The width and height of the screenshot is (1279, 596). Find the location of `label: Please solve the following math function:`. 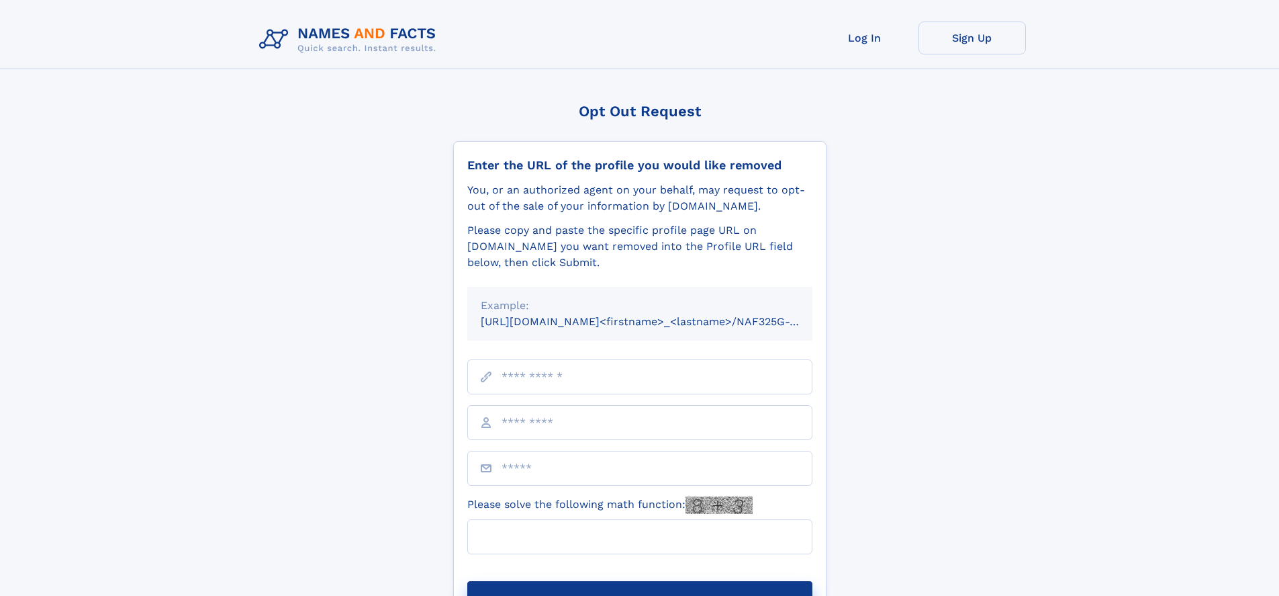

label: Please solve the following math function: is located at coordinates (610, 505).